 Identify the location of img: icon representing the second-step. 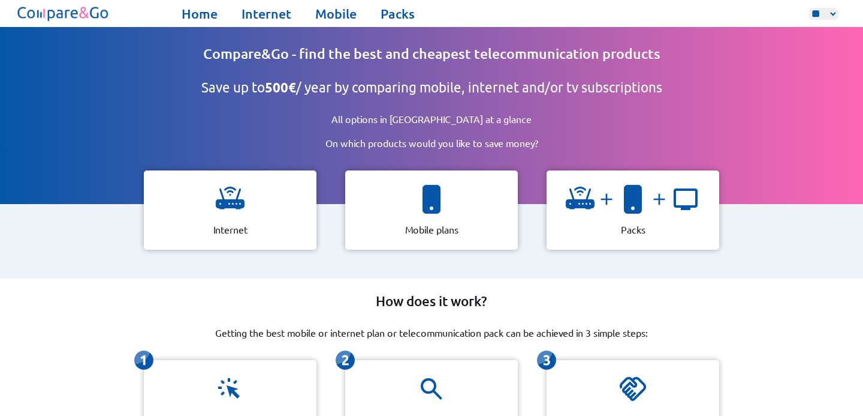
(345, 360).